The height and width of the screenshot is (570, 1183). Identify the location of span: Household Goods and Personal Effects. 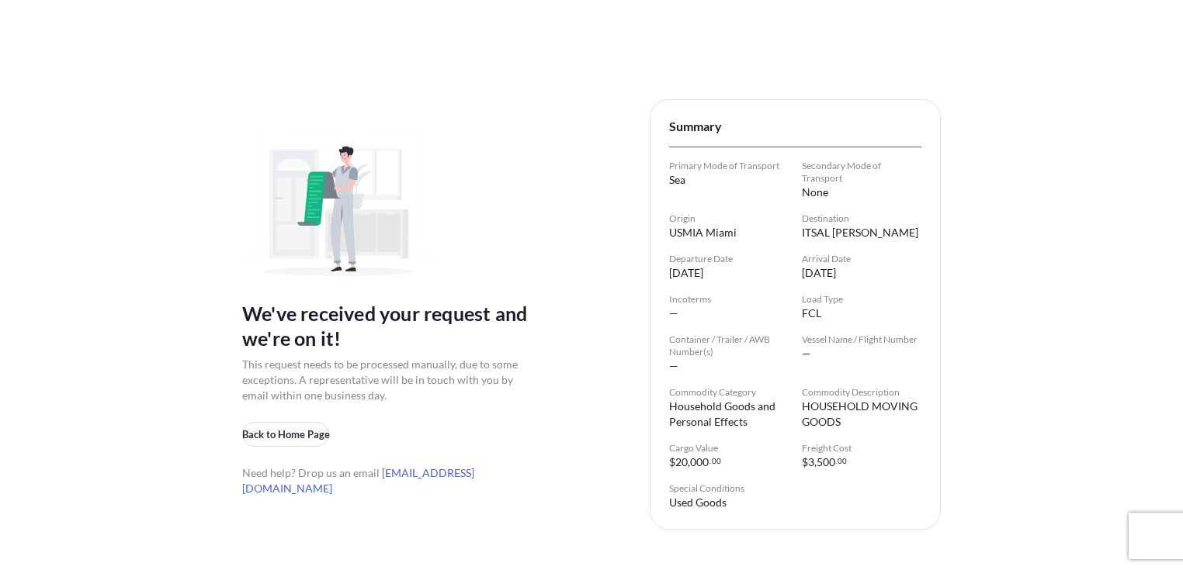
(729, 414).